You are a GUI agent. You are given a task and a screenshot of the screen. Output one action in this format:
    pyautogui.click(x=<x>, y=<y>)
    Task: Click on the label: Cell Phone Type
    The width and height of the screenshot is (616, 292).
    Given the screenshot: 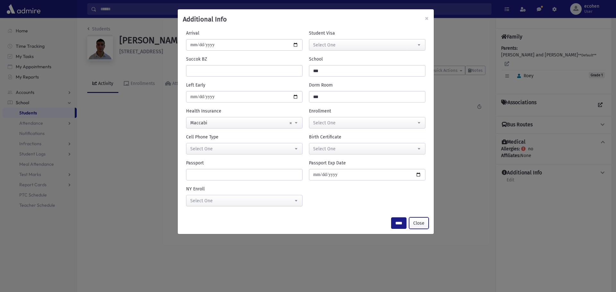 What is the action you would take?
    pyautogui.click(x=202, y=137)
    